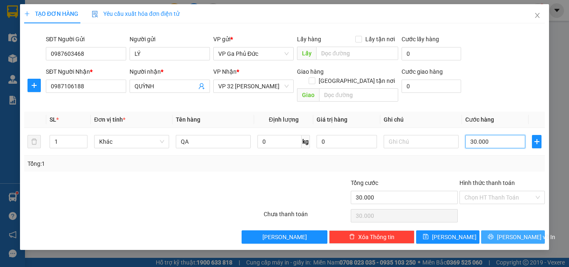 This screenshot has width=569, height=267. I want to click on li: Hotline: 1900400028, so click(213, 50).